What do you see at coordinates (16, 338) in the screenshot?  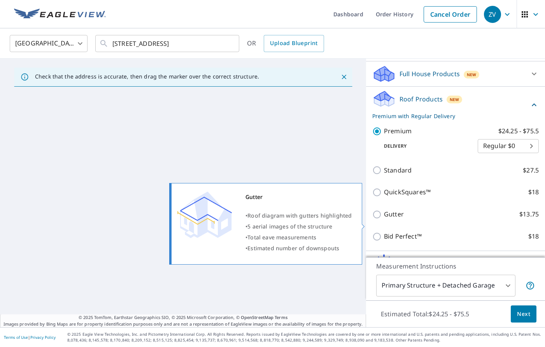 I see `a: Terms of Use` at bounding box center [16, 338].